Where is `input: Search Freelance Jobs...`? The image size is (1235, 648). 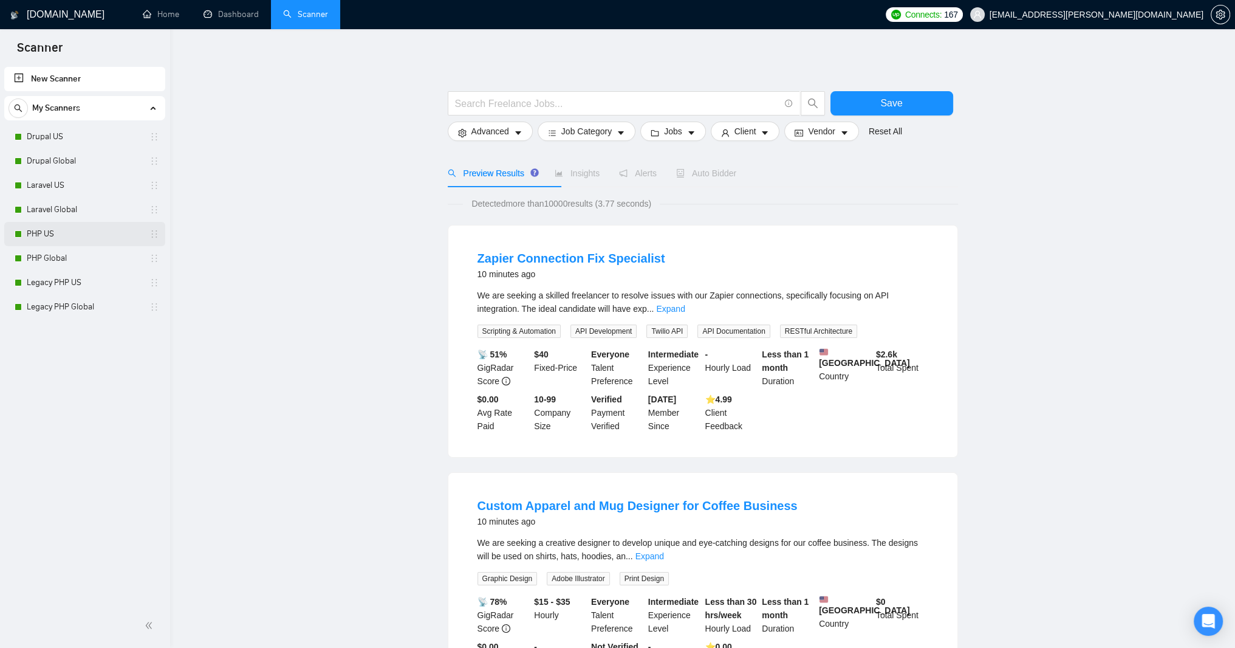
input: Search Freelance Jobs... is located at coordinates (617, 103).